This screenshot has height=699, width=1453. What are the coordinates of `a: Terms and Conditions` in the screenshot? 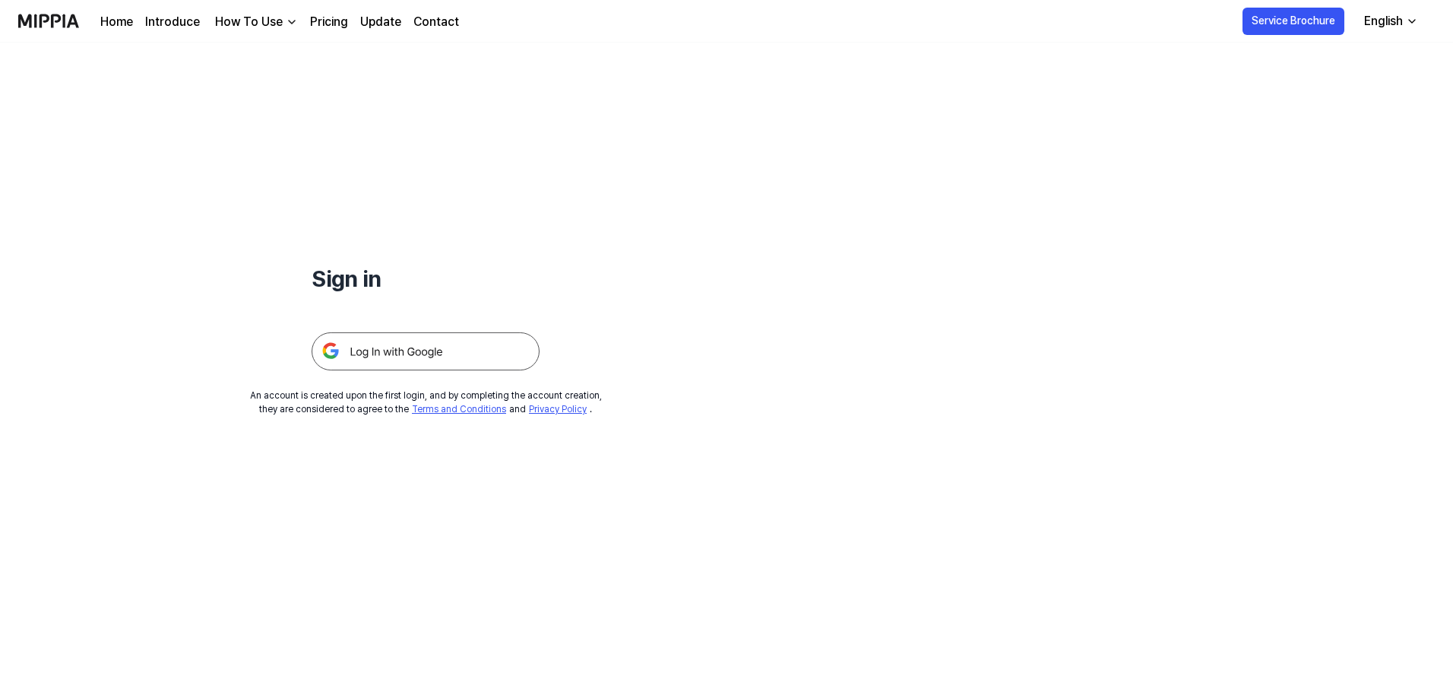 It's located at (459, 409).